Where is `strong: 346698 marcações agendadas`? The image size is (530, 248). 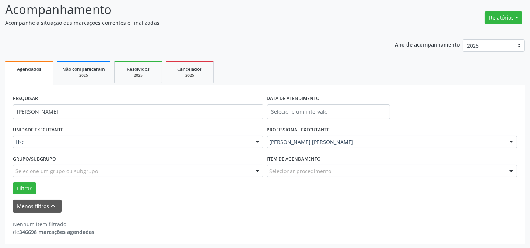
strong: 346698 marcações agendadas is located at coordinates (57, 232).